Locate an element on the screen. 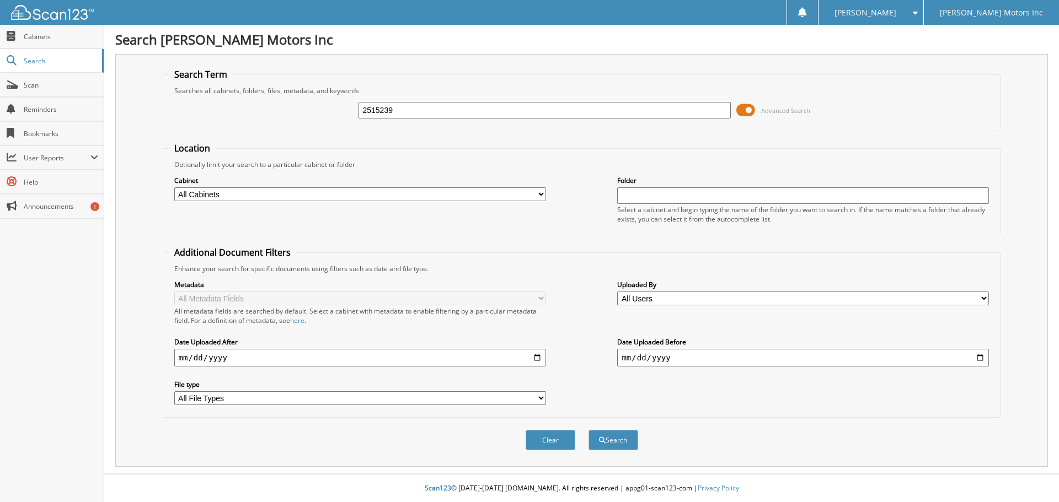 This screenshot has height=502, width=1059. input: start is located at coordinates (360, 358).